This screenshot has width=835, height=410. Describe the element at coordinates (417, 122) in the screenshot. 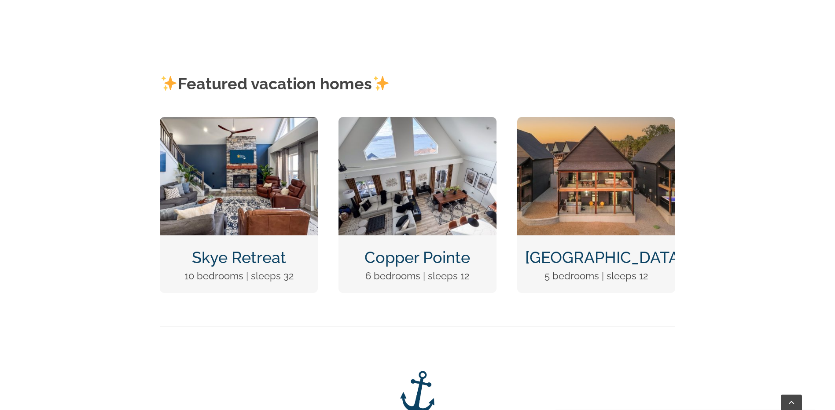

I see `a: Copper Pointe at Table Rock Lake-1051` at that location.